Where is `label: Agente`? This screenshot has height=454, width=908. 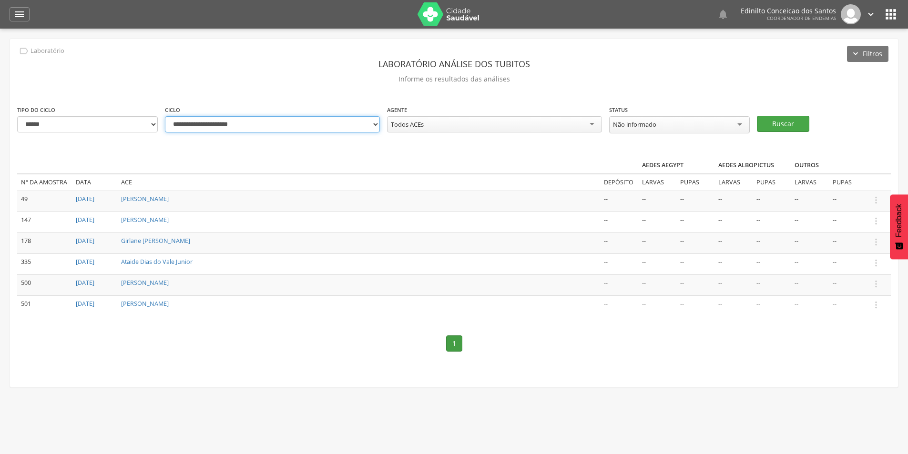 label: Agente is located at coordinates (397, 110).